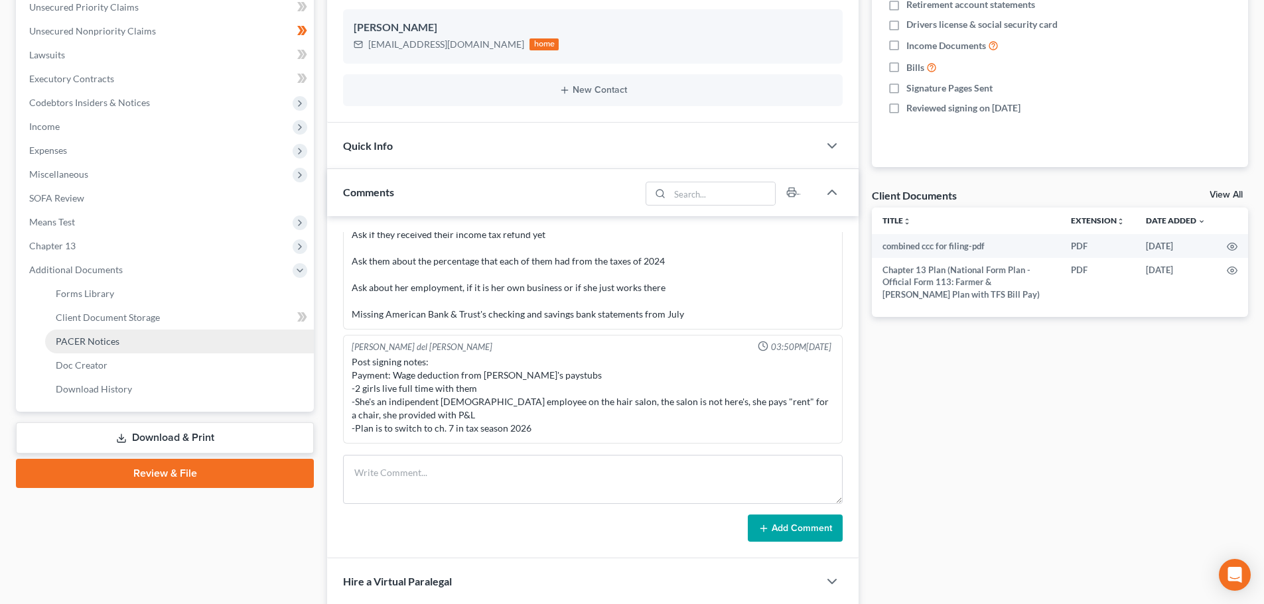 The height and width of the screenshot is (604, 1264). I want to click on td: combined ccc for filing-pdf, so click(966, 246).